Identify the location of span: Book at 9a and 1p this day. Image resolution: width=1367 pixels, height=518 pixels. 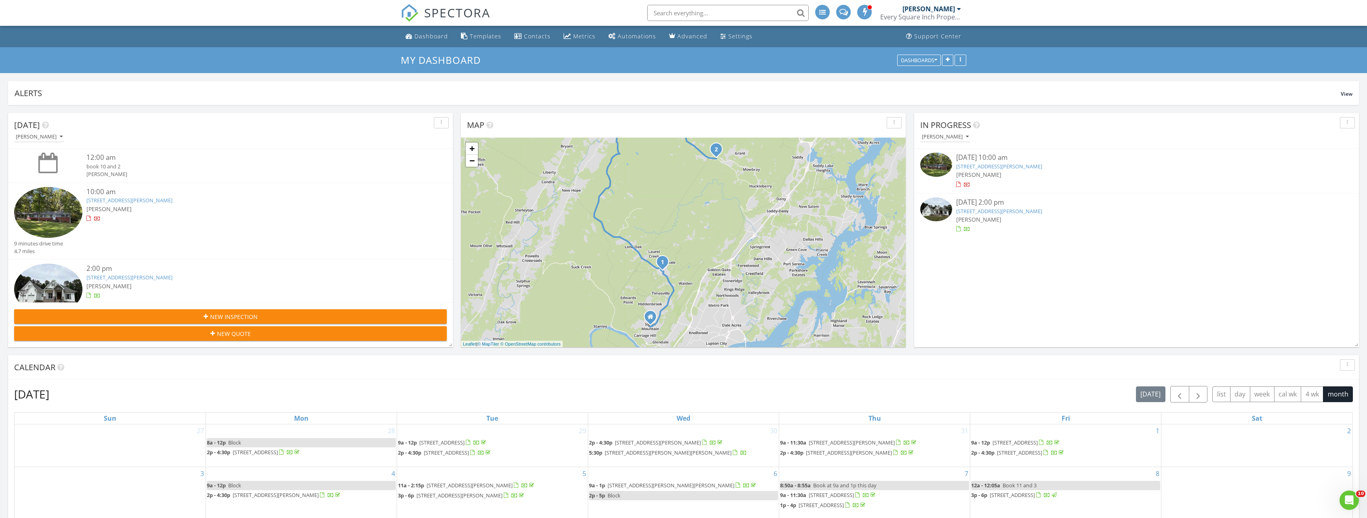
(844, 485).